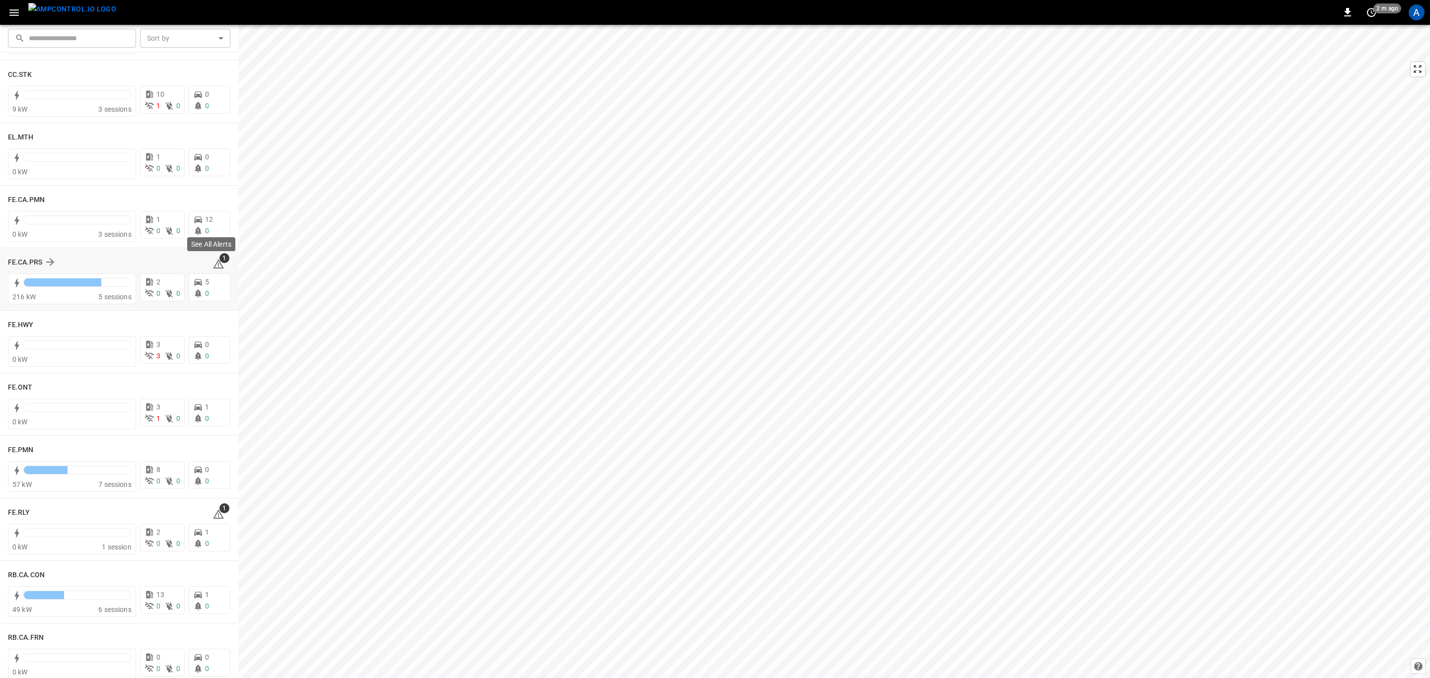 Image resolution: width=1430 pixels, height=678 pixels. Describe the element at coordinates (22, 485) in the screenshot. I see `span: 57 kW` at that location.